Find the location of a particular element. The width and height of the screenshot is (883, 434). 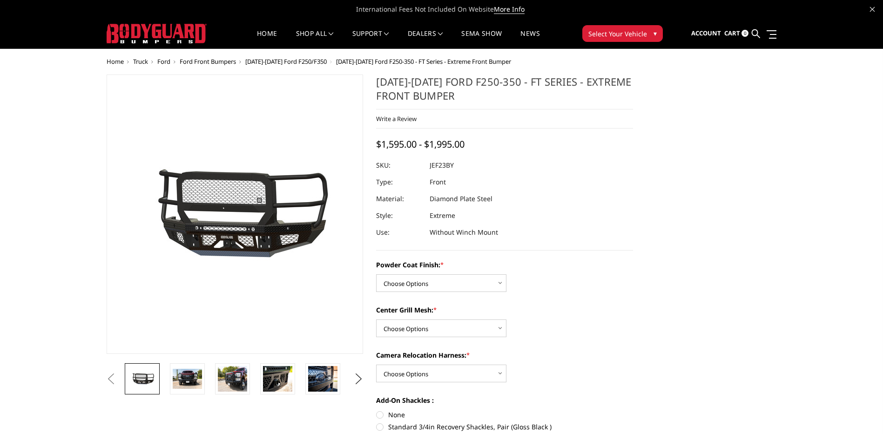

span: Select Your Vehicle is located at coordinates (618, 34).